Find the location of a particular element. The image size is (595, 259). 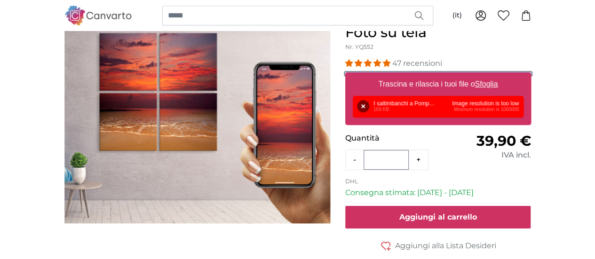

span: 39,90 € is located at coordinates (503, 141).